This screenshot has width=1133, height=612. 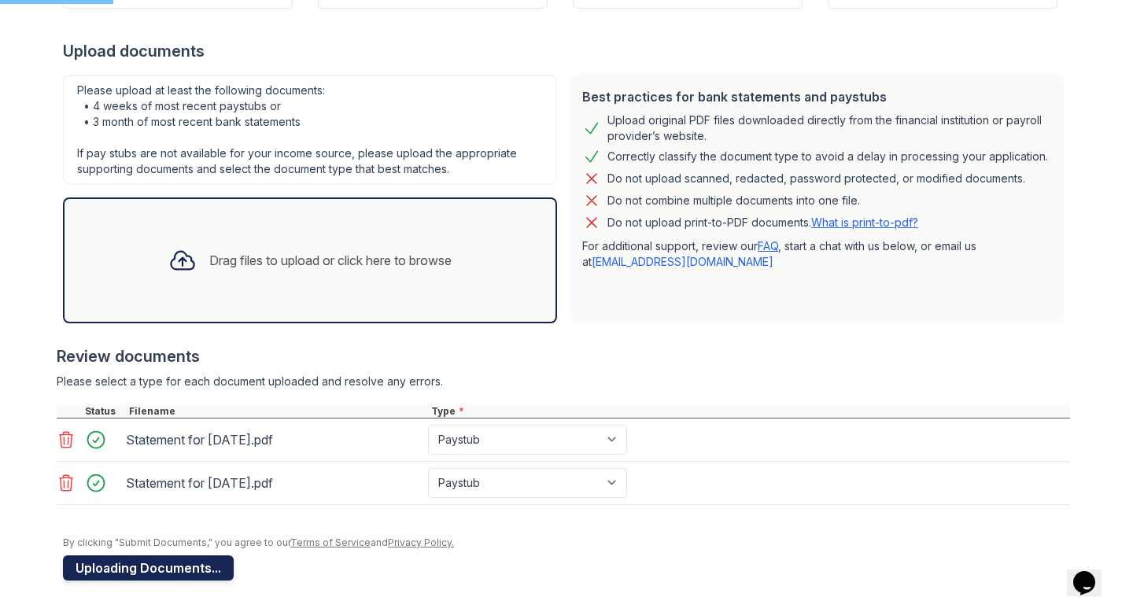 What do you see at coordinates (567, 543) in the screenshot?
I see `div: By clicking "Submit Documents," you agree to our and` at bounding box center [567, 543].